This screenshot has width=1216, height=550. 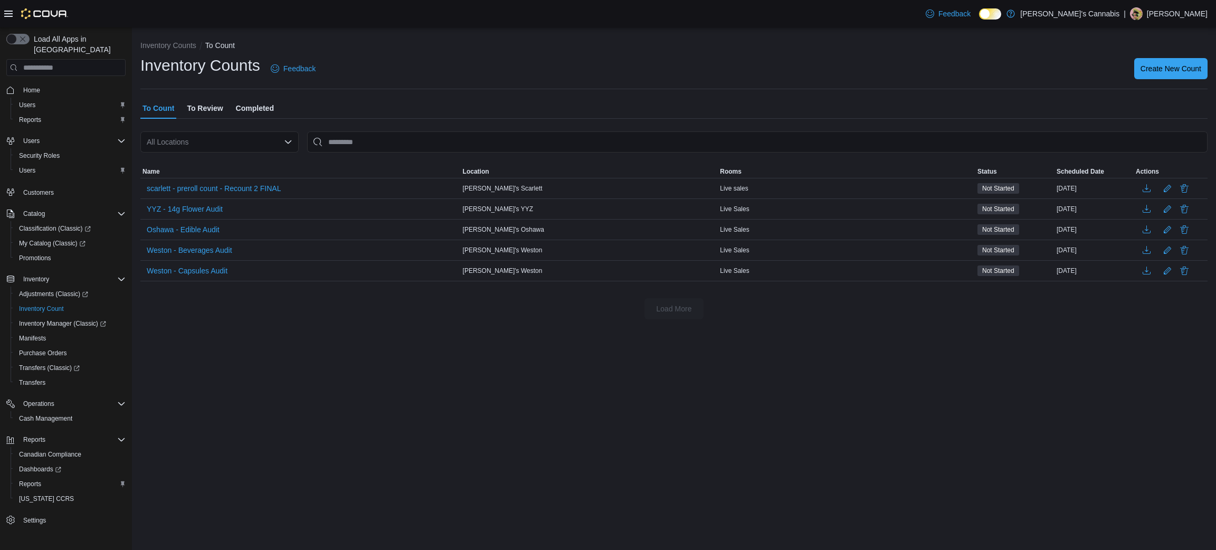 What do you see at coordinates (45, 418) in the screenshot?
I see `span: Cash Management` at bounding box center [45, 418].